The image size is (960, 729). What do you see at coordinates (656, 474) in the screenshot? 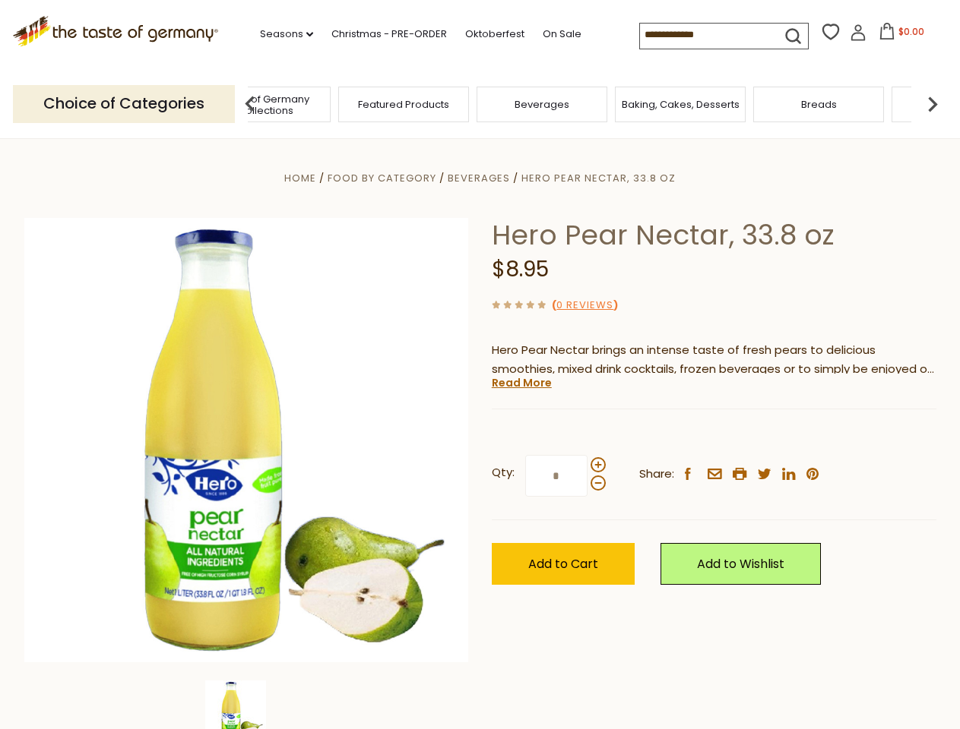
I see `span: Share:` at bounding box center [656, 474].